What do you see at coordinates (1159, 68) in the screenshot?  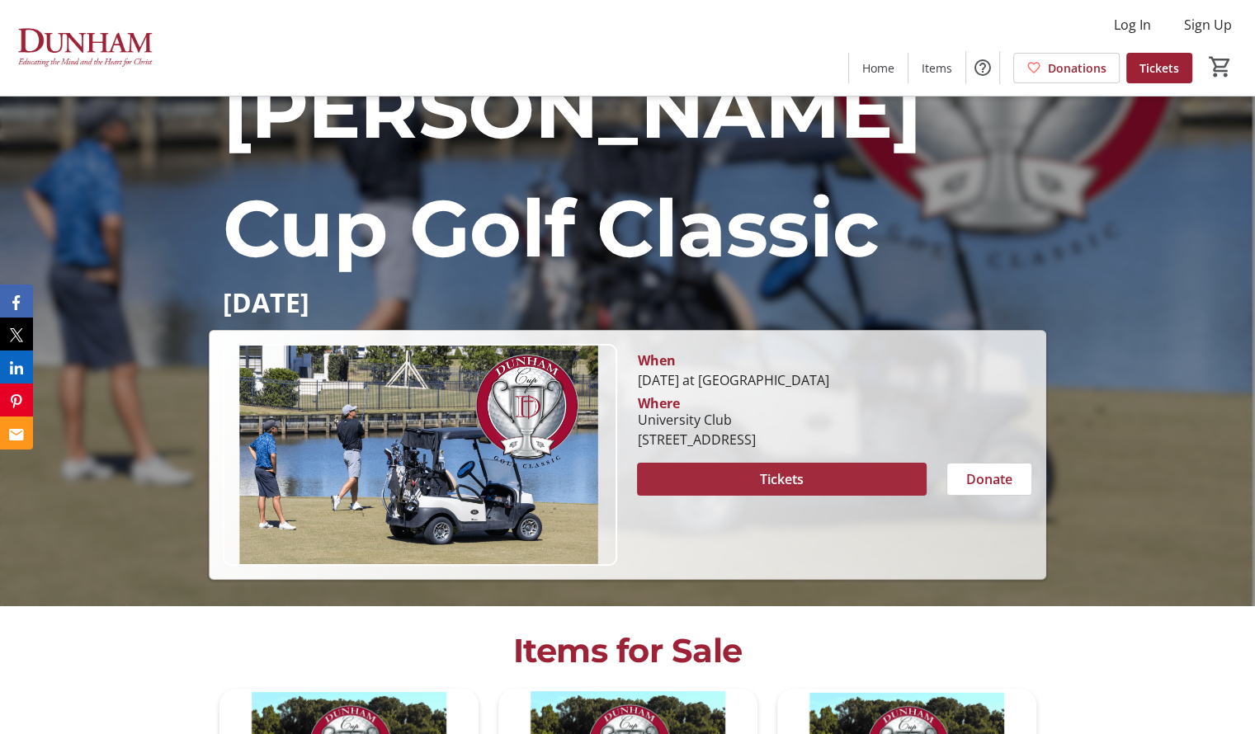 I see `a: Tickets` at bounding box center [1159, 68].